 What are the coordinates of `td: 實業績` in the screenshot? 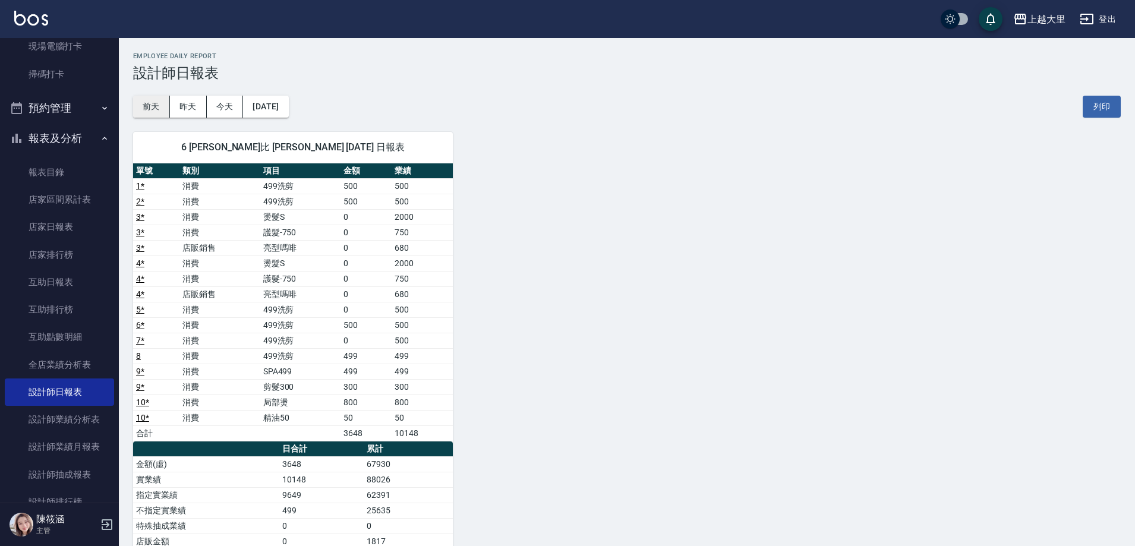 It's located at (206, 479).